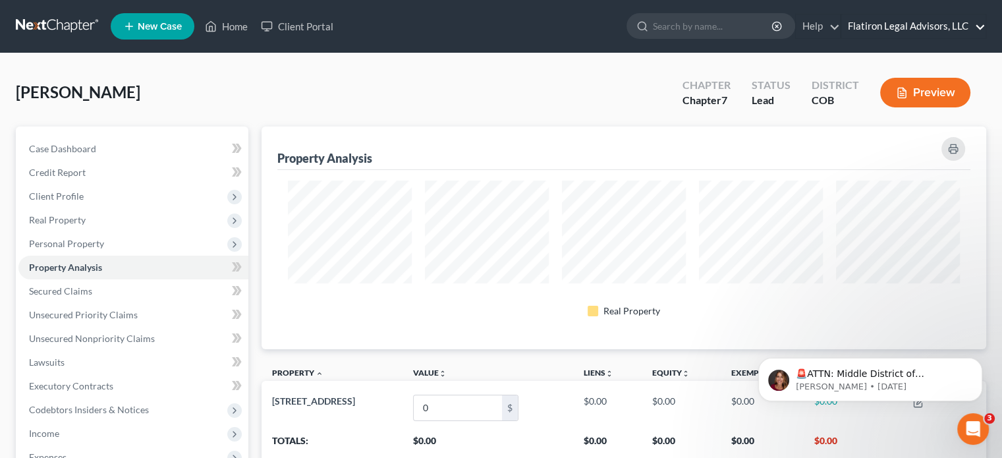  What do you see at coordinates (61, 291) in the screenshot?
I see `span: Secured Claims` at bounding box center [61, 291].